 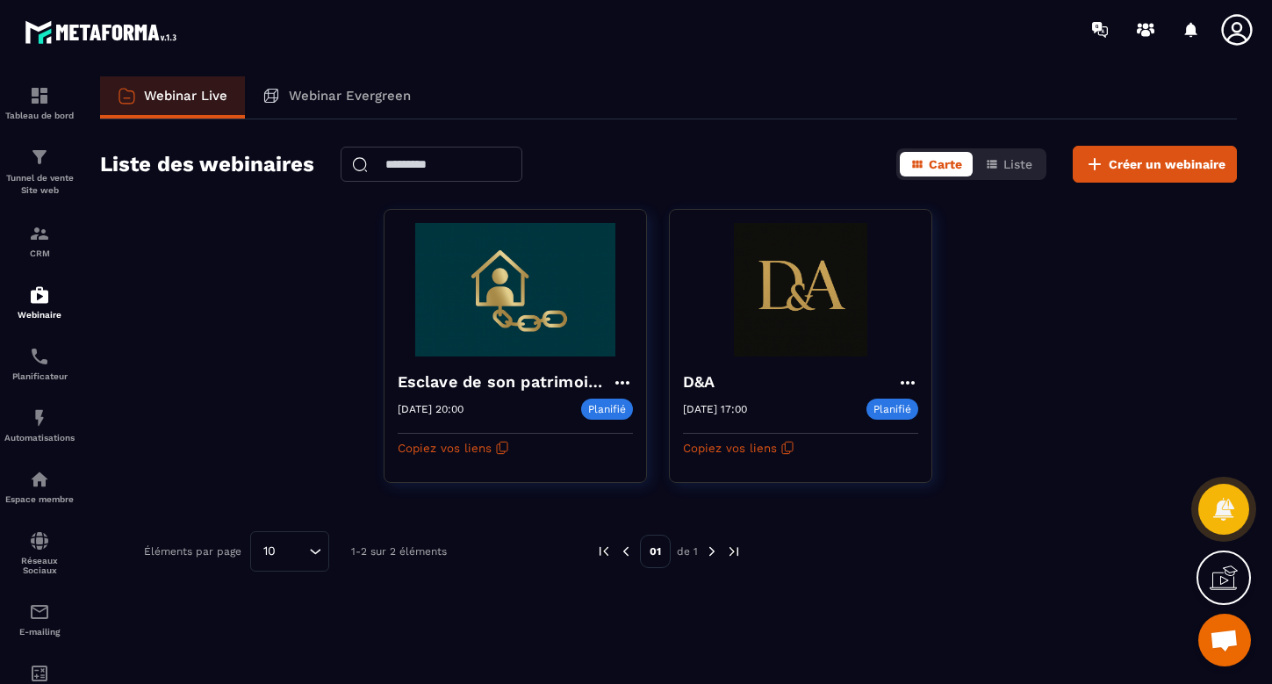 What do you see at coordinates (655, 551) in the screenshot?
I see `p: 01` at bounding box center [655, 551].